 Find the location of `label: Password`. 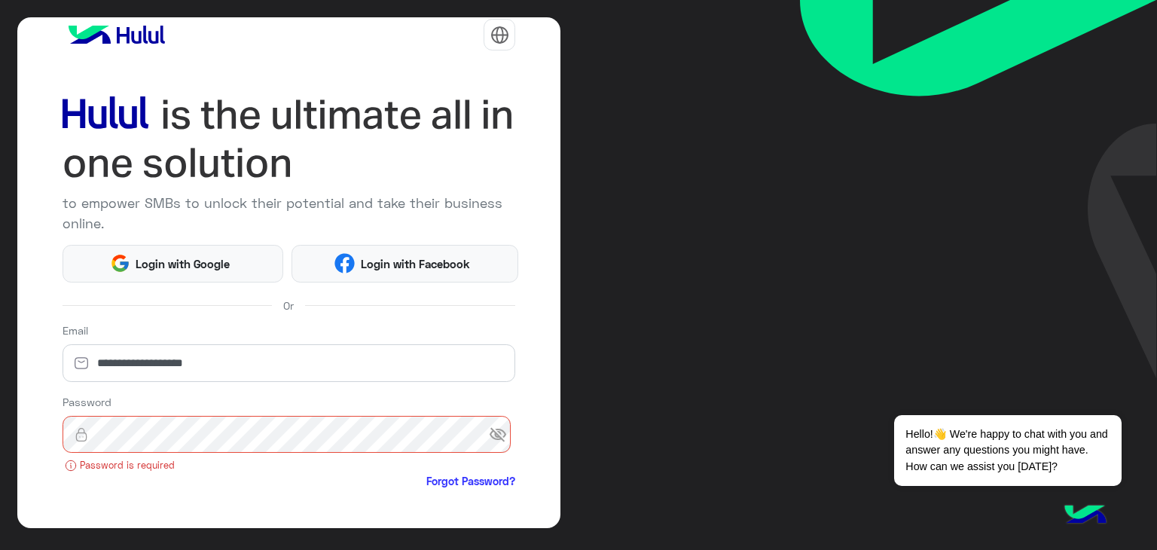

label: Password is located at coordinates (87, 402).